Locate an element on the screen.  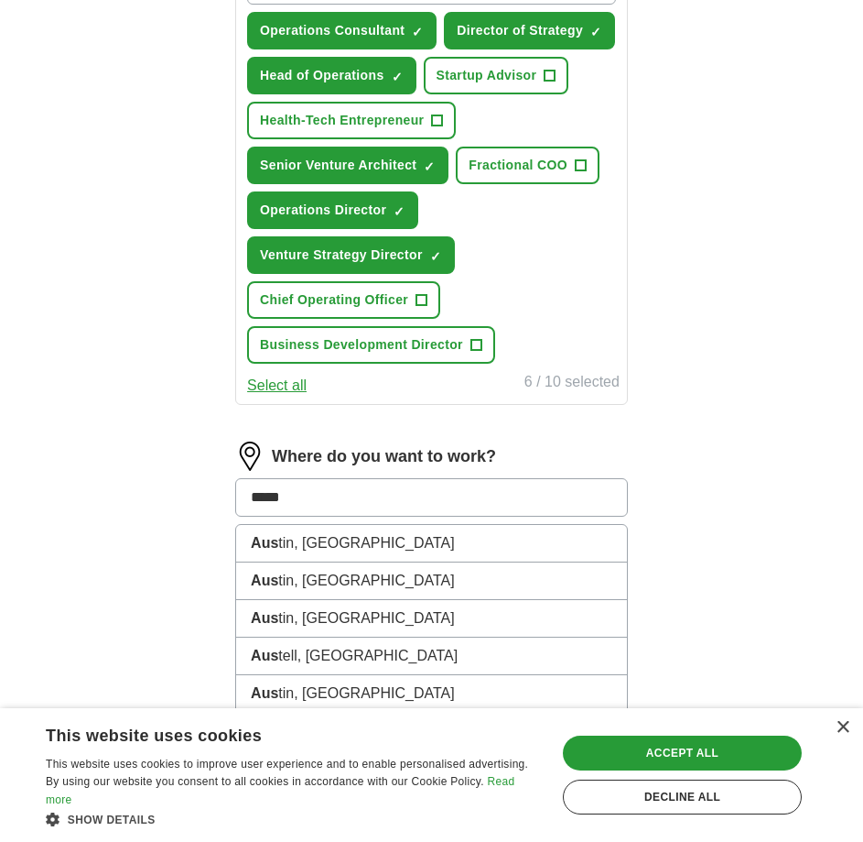
button: Director of Strategy✓ is located at coordinates (529, 30).